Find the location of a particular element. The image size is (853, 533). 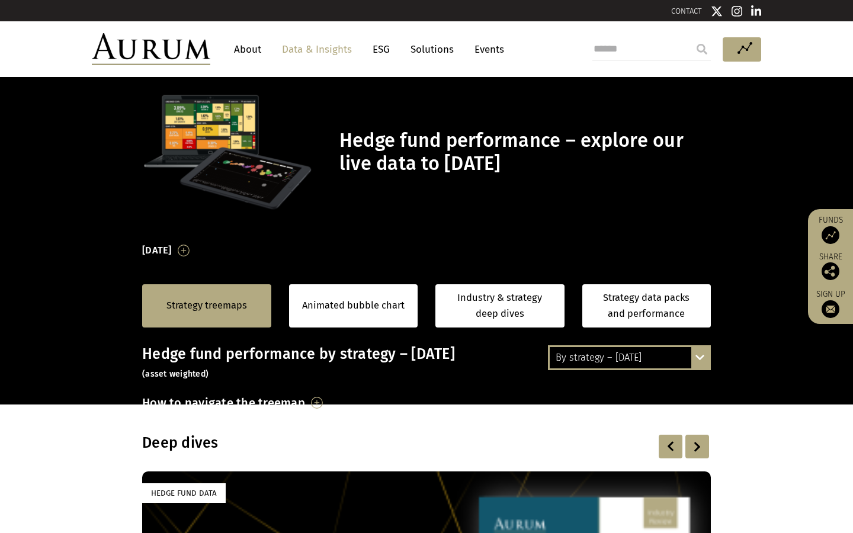

img: Linkedin icon is located at coordinates (756, 11).